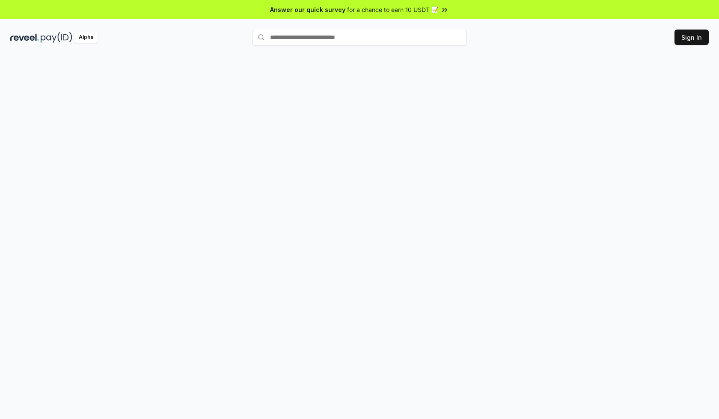  What do you see at coordinates (24, 37) in the screenshot?
I see `img: reveel_dark` at bounding box center [24, 37].